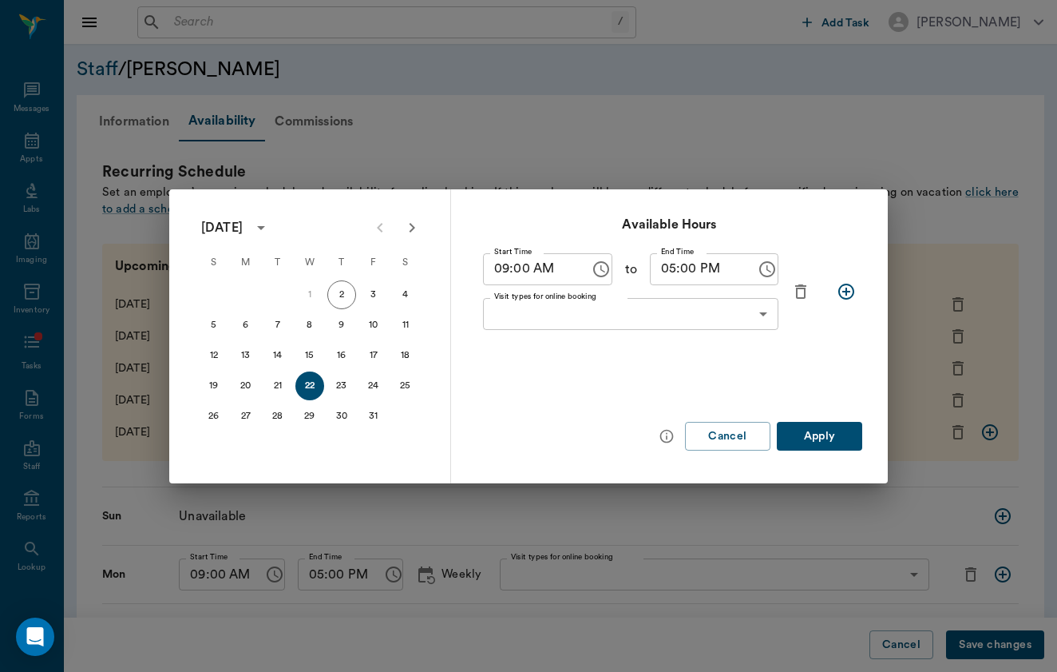 This screenshot has height=672, width=1057. What do you see at coordinates (246, 325) in the screenshot?
I see `button: 6` at bounding box center [246, 325].